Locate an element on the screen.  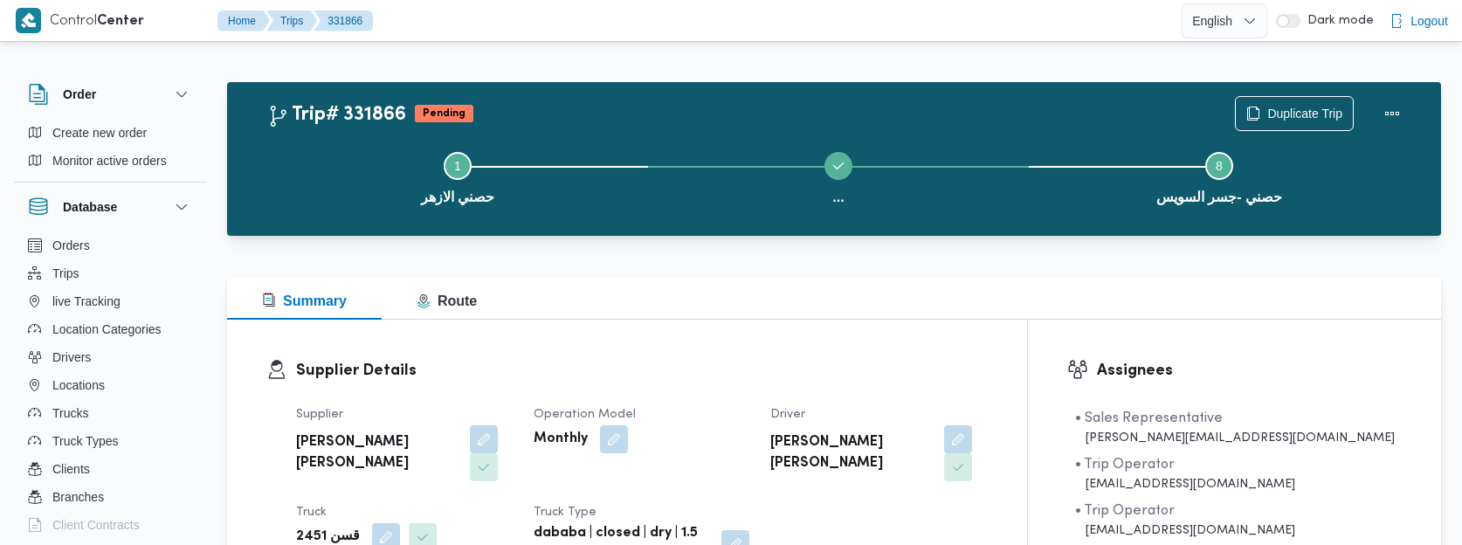
span: Branches is located at coordinates (78, 497).